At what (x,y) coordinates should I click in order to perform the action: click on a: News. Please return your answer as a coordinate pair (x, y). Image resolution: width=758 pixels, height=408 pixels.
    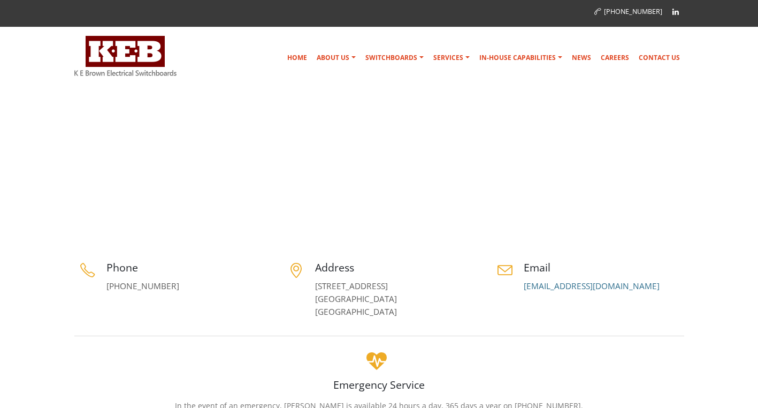
    Looking at the image, I should click on (581, 58).